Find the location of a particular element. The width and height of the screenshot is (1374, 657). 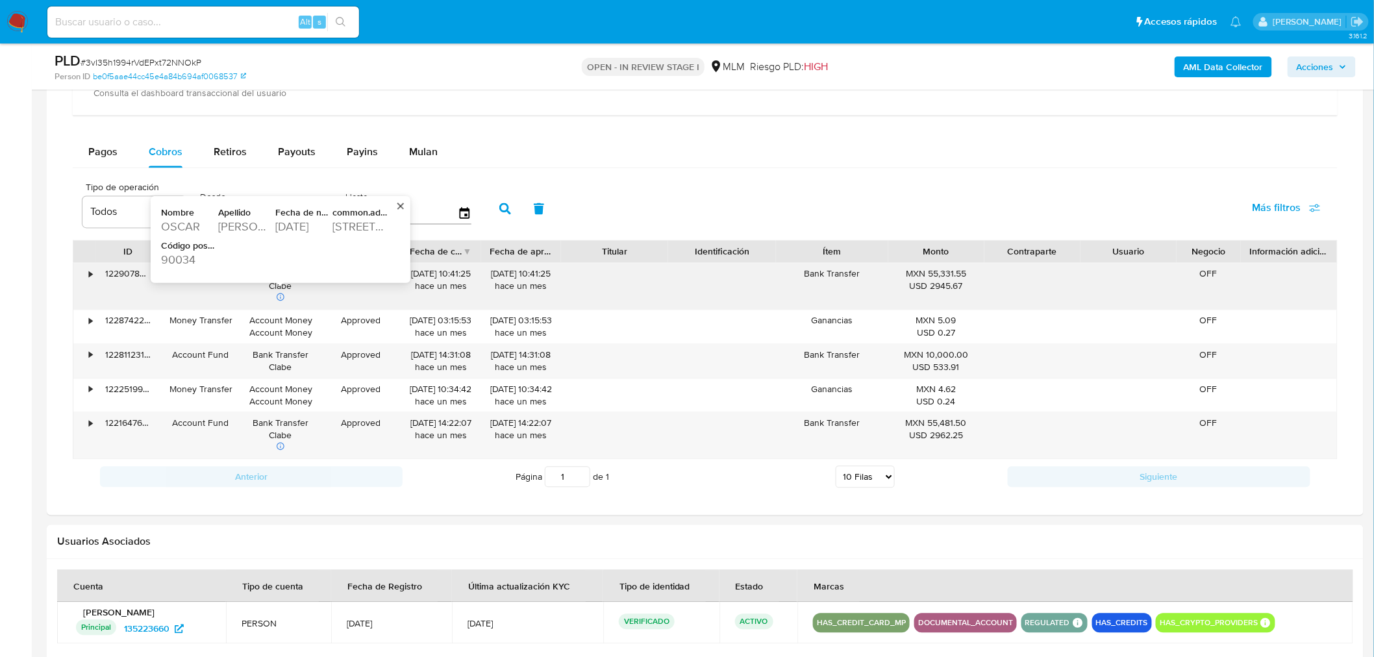

button: Acciones is located at coordinates (1321, 67).